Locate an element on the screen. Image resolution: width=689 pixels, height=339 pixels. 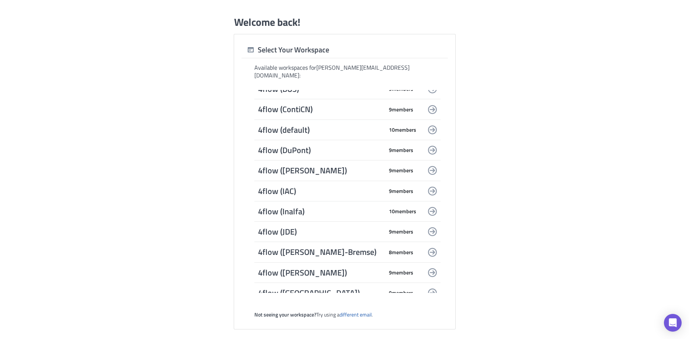
span: 4flow (default) is located at coordinates (321, 130).